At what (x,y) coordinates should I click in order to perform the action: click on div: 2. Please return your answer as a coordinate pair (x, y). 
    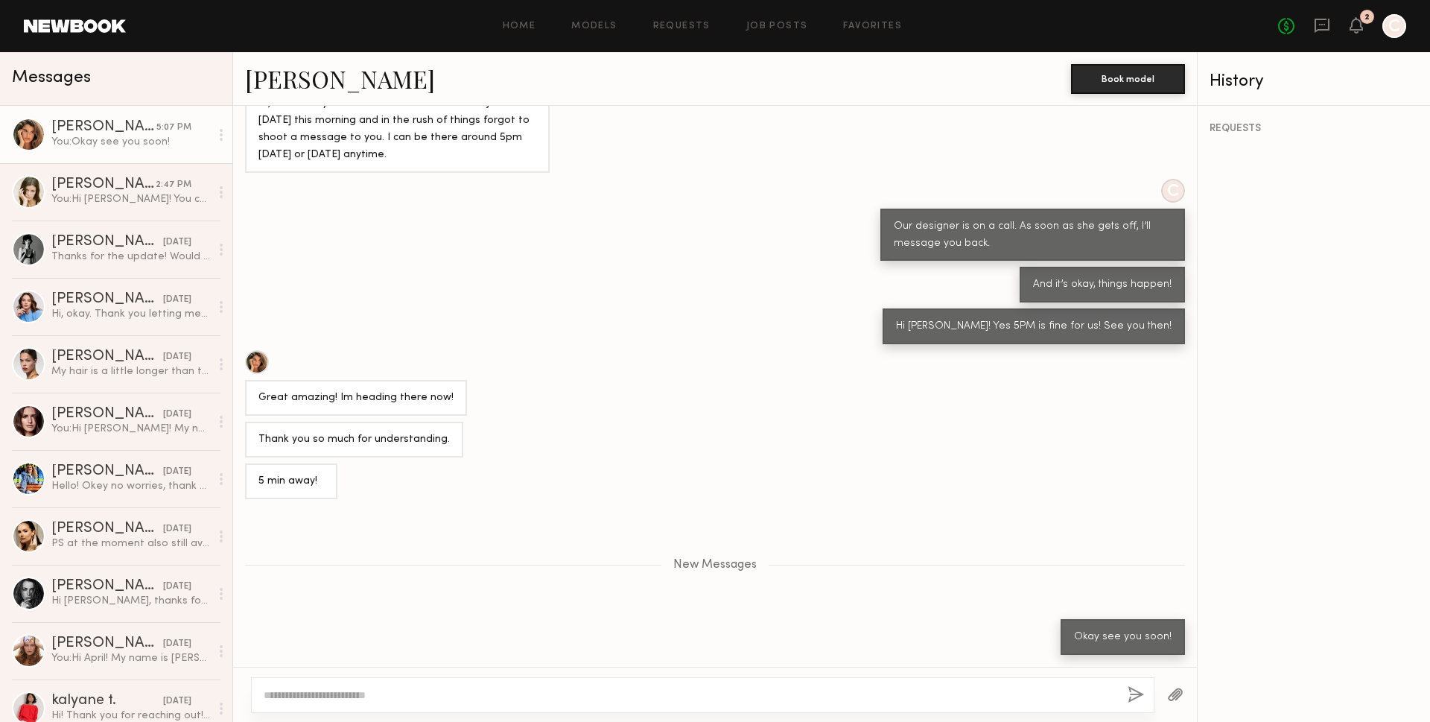
    Looking at the image, I should click on (1366, 17).